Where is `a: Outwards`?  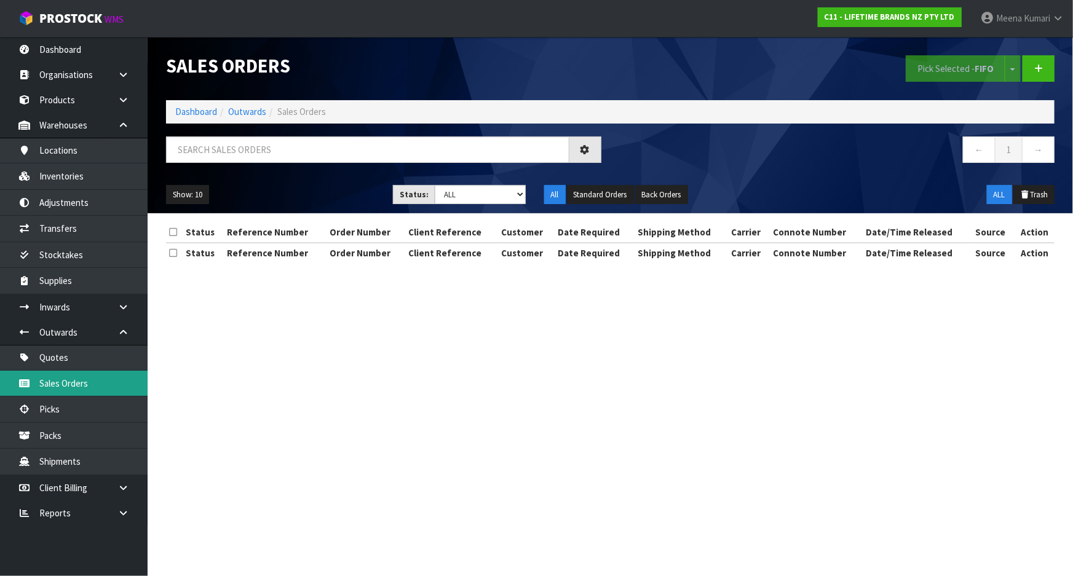 a: Outwards is located at coordinates (247, 111).